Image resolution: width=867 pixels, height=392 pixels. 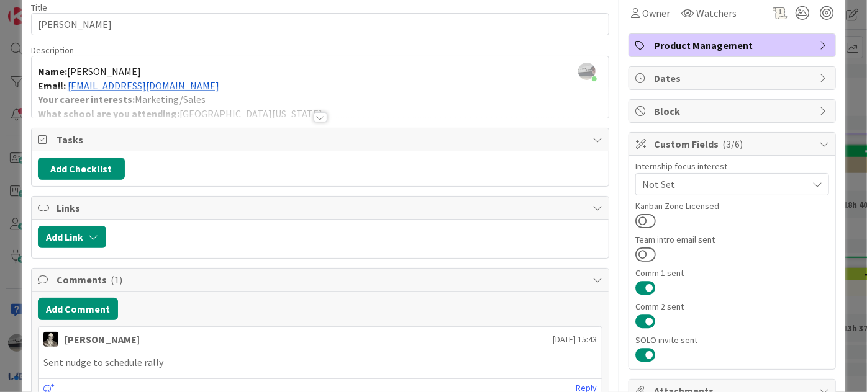 I want to click on label: Title, so click(x=39, y=7).